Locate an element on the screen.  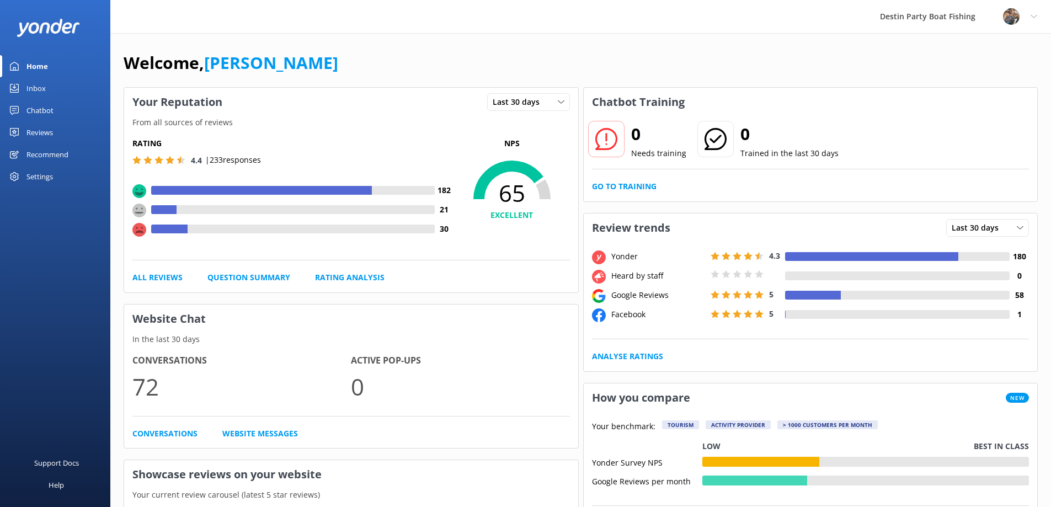
div: Yonder Survey NPS is located at coordinates (647, 462).